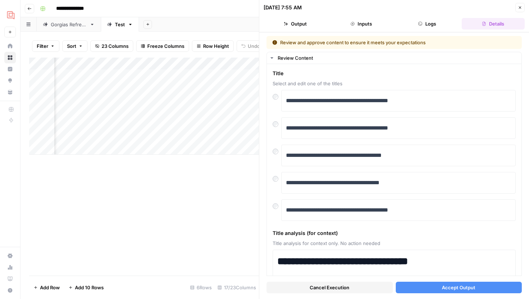  Describe the element at coordinates (394, 233) in the screenshot. I see `span: Title analysis (for context)` at that location.